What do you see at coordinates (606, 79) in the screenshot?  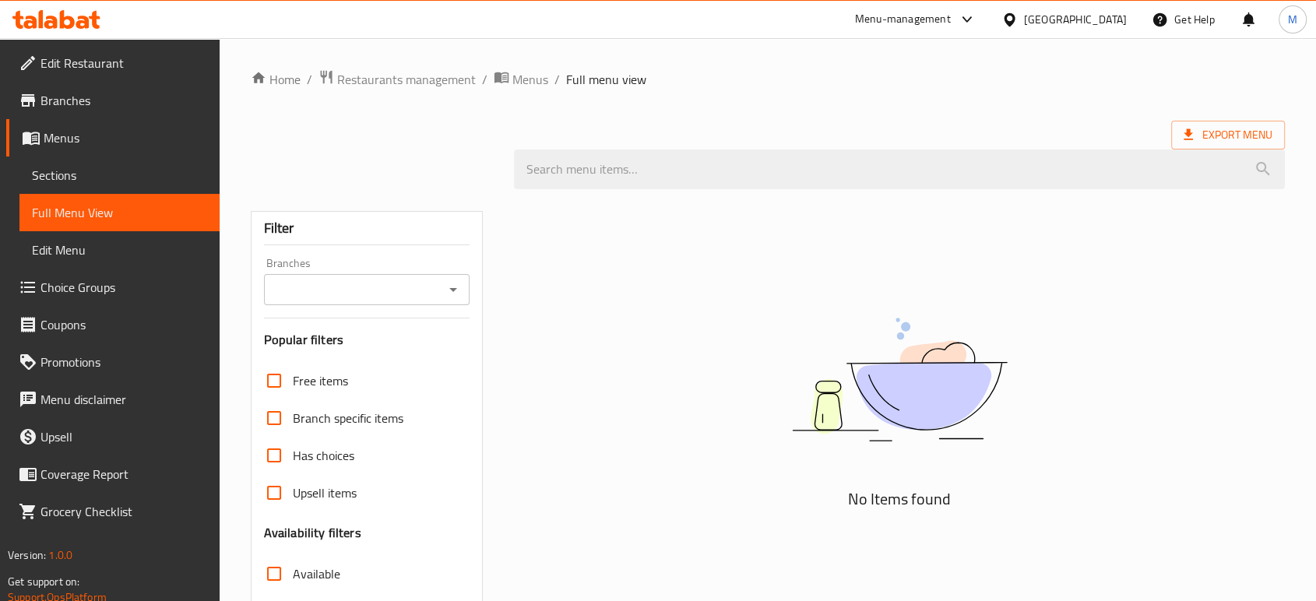 I see `span: Full menu view` at bounding box center [606, 79].